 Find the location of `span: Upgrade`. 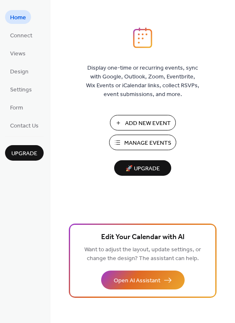

span: Upgrade is located at coordinates (24, 154).